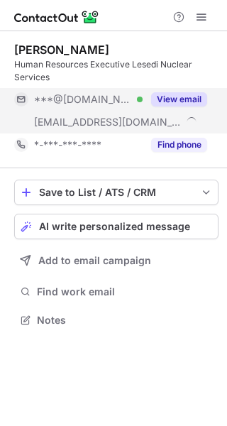  Describe the element at coordinates (116, 292) in the screenshot. I see `button: Find work email` at that location.